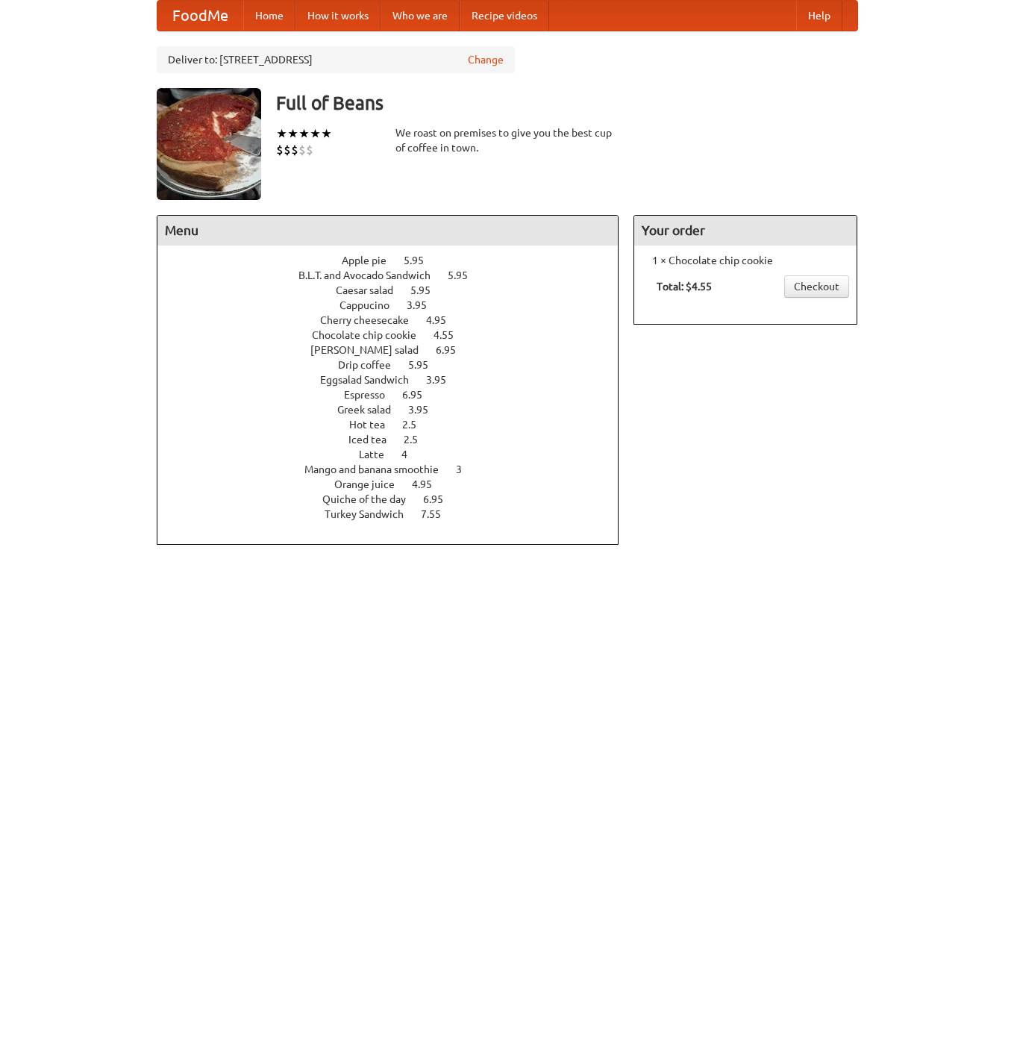 This screenshot has width=1014, height=1056. What do you see at coordinates (396, 335) in the screenshot?
I see `a: Chocolate chip cookie 4.55` at bounding box center [396, 335].